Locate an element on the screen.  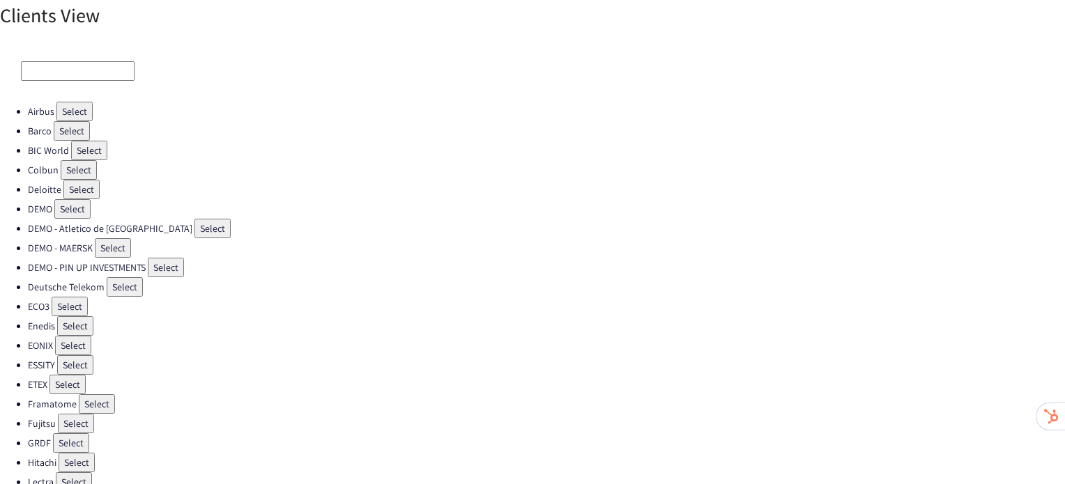
li: Framatome is located at coordinates (547, 404).